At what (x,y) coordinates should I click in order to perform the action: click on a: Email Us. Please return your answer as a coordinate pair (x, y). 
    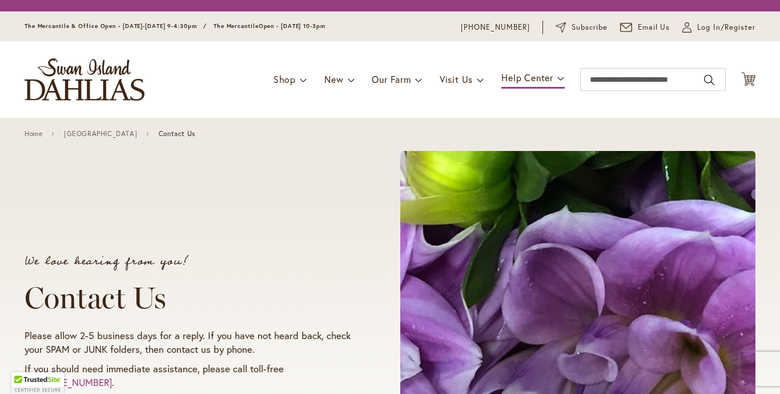
    Looking at the image, I should click on (645, 27).